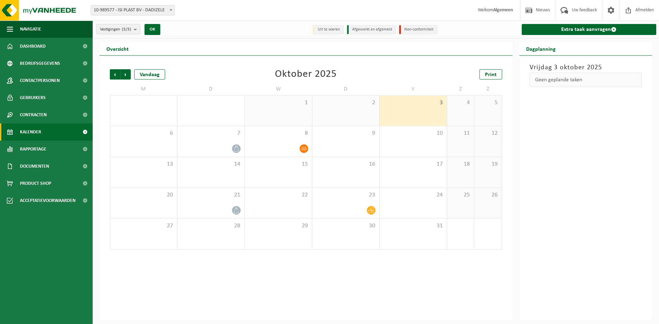 The width and height of the screenshot is (659, 324). Describe the element at coordinates (589, 30) in the screenshot. I see `a: Extra taak aanvragen` at that location.